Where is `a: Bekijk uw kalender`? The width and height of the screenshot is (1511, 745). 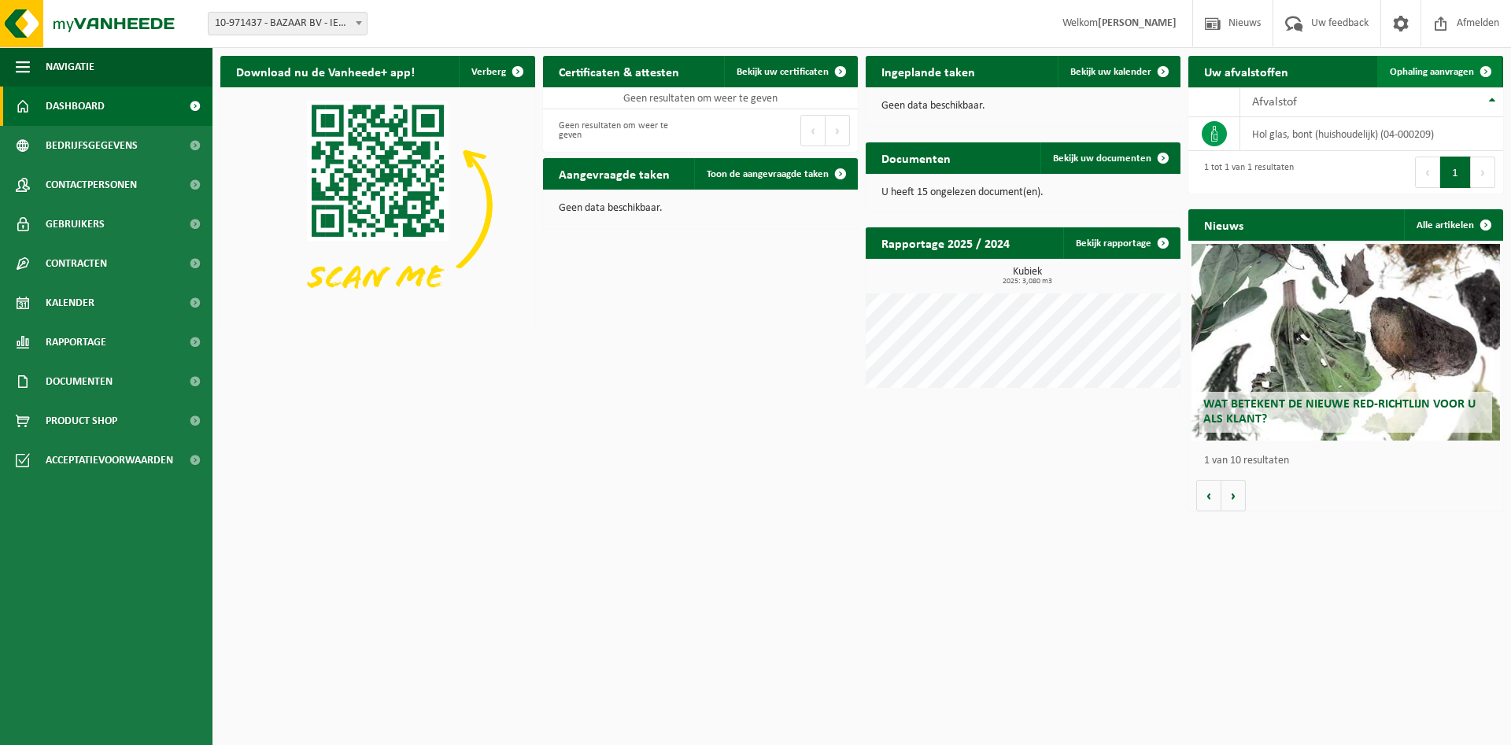
a: Bekijk uw kalender is located at coordinates (1118, 72).